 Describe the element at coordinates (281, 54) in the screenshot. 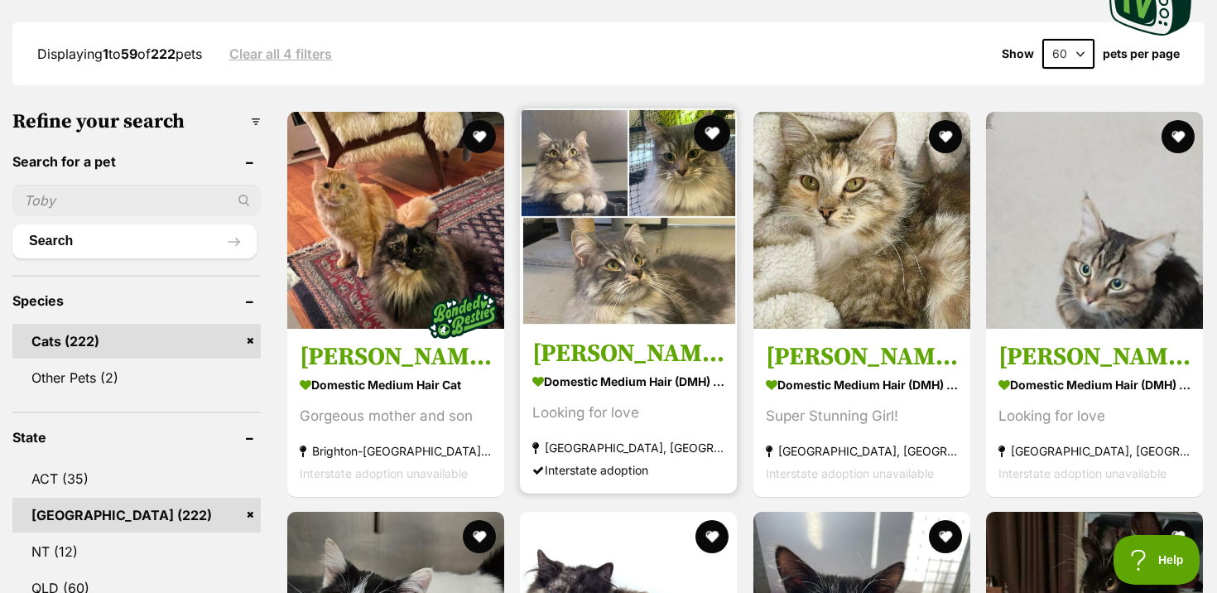

I see `a: Clear all 4 filters` at that location.